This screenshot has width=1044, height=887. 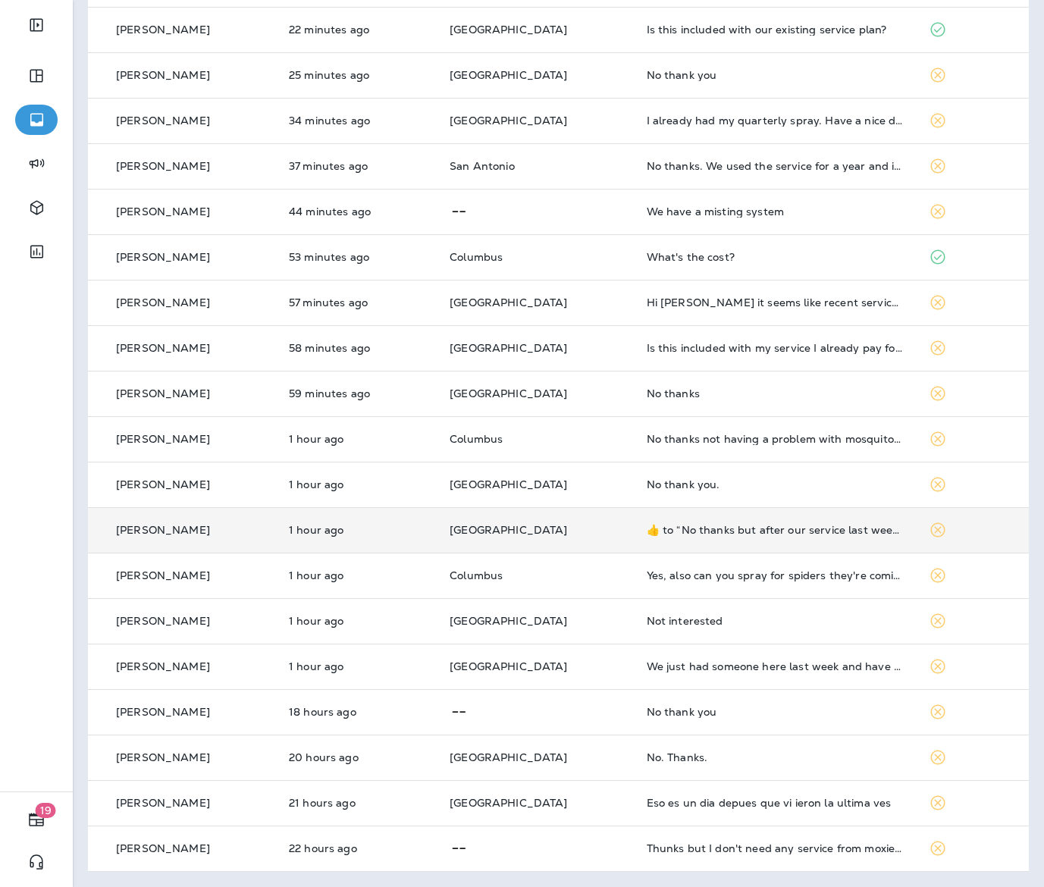 What do you see at coordinates (775, 666) in the screenshot?
I see `div: We just had someone here last week and have terminated our connection due to moving` at bounding box center [775, 666].